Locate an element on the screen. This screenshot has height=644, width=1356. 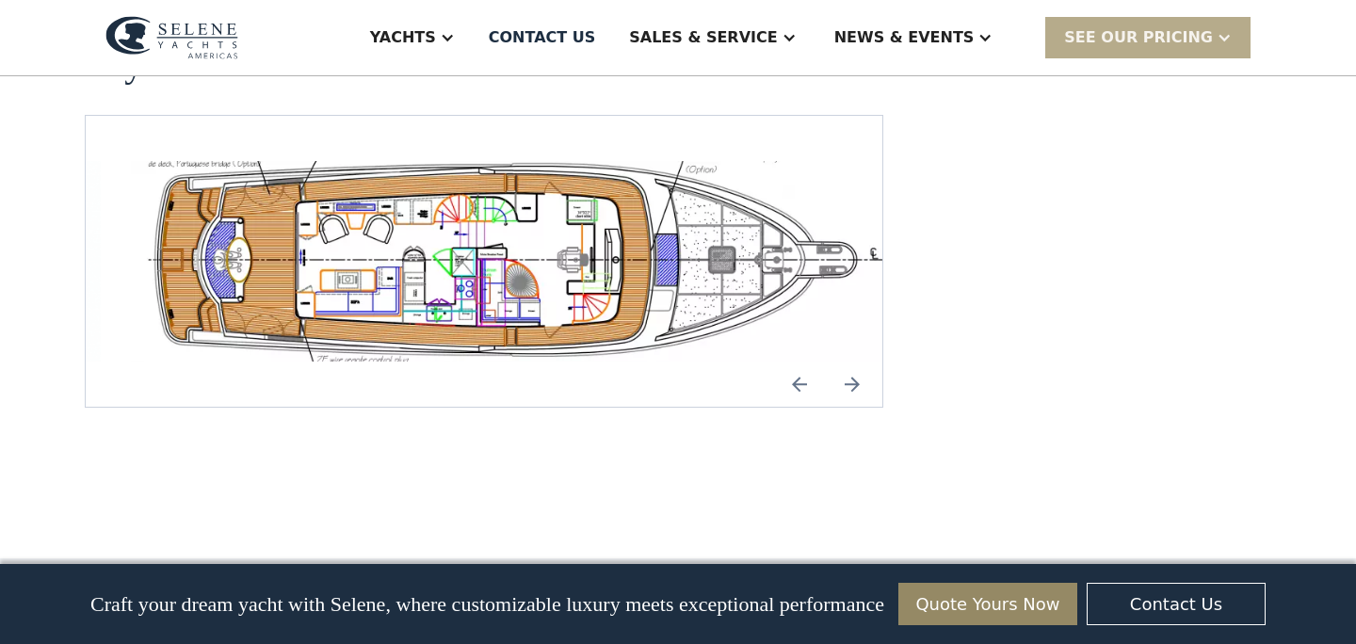
img: logo is located at coordinates (171, 38).